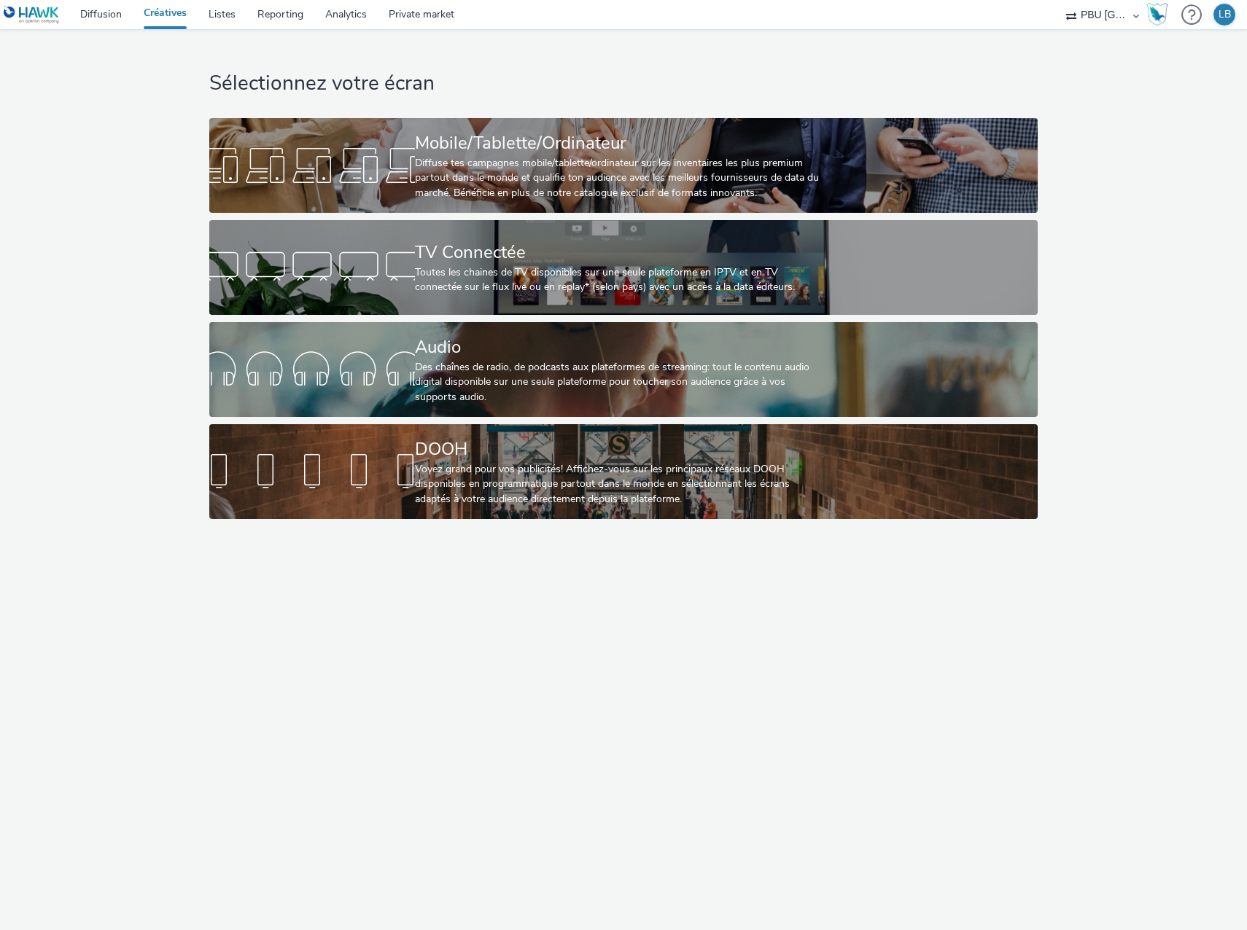  What do you see at coordinates (621, 484) in the screenshot?
I see `div: Voyez grand pour vos publicités! Affichez-vous sur les principaux réseaux DOOH disponibles en pro...` at bounding box center [621, 484].